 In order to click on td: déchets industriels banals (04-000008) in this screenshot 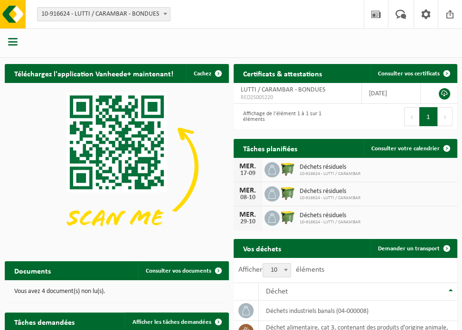, I will do `click(358, 311)`.